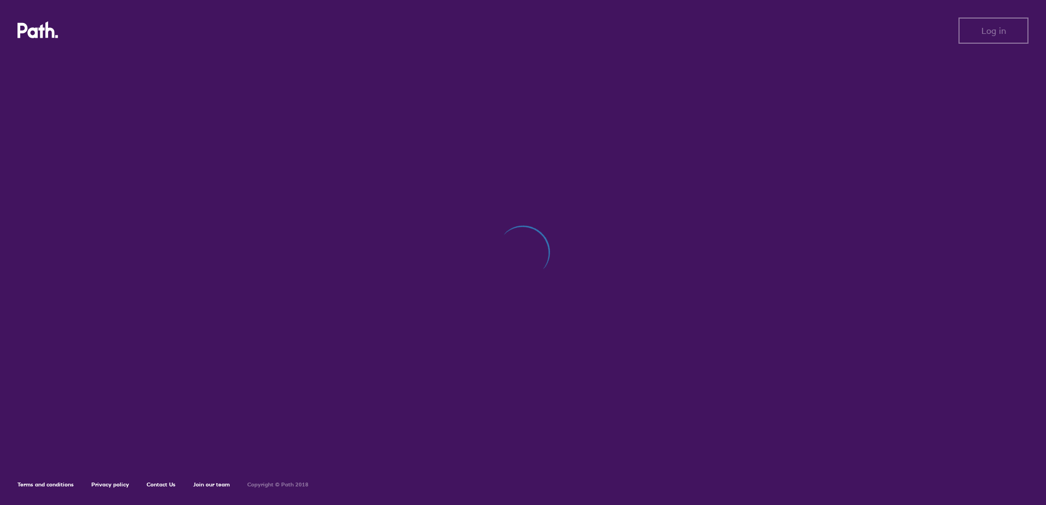 This screenshot has height=505, width=1046. What do you see at coordinates (161, 485) in the screenshot?
I see `a: Contact Us` at bounding box center [161, 485].